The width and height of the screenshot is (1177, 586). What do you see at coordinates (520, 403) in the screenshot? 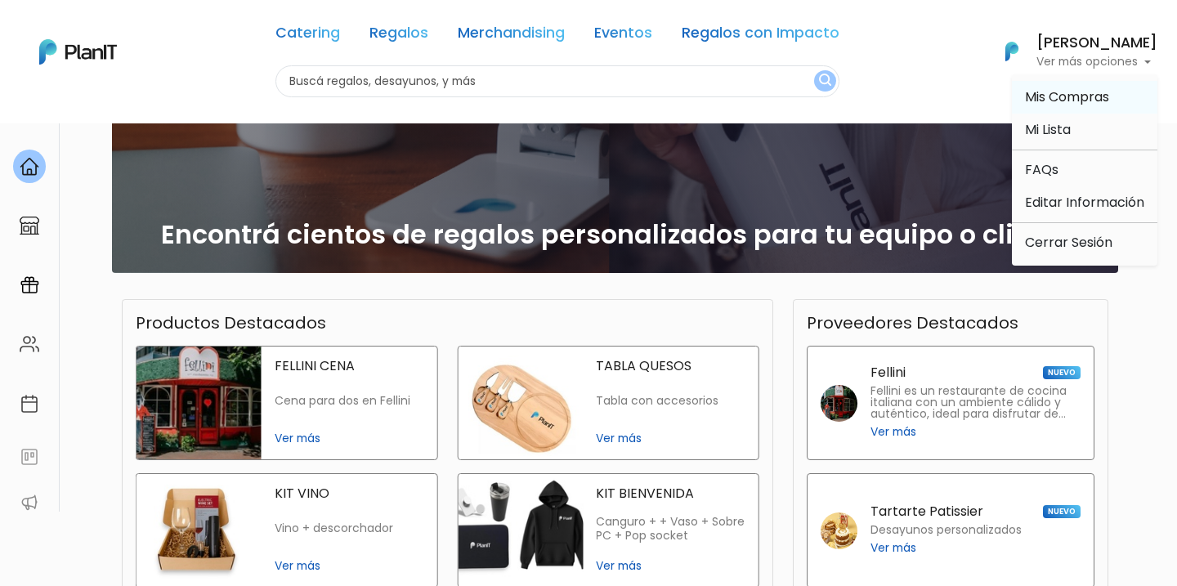
I see `img: tabla quesos` at bounding box center [520, 403].